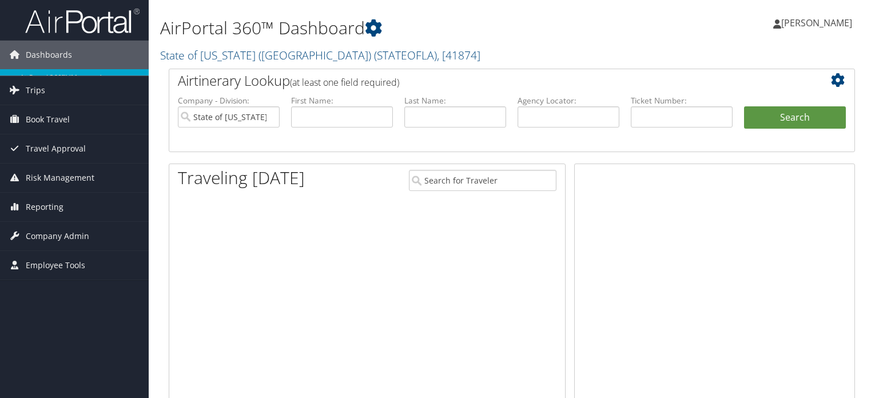 Image resolution: width=875 pixels, height=398 pixels. What do you see at coordinates (344, 82) in the screenshot?
I see `span: (at least one field required)` at bounding box center [344, 82].